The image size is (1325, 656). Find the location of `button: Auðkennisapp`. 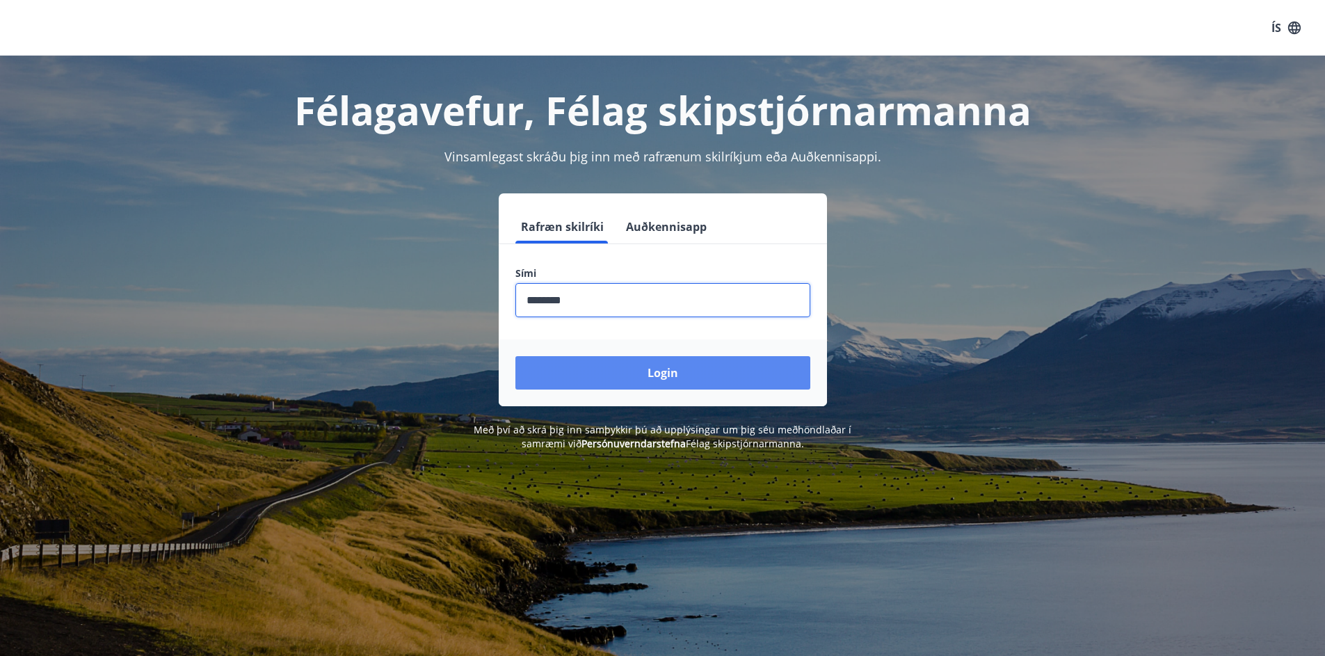

button: Auðkennisapp is located at coordinates (666, 227).